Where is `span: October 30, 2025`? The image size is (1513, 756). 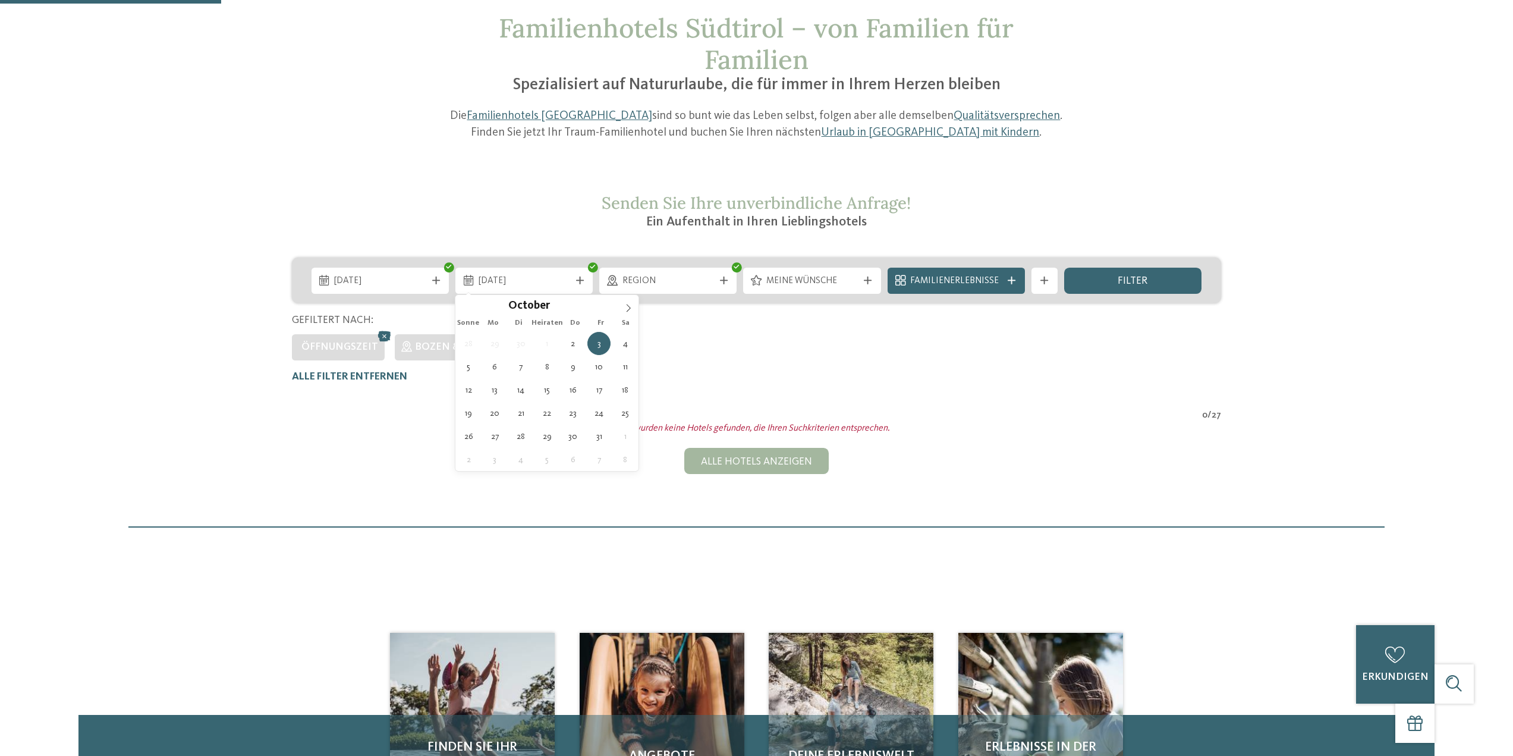
span: October 30, 2025 is located at coordinates (572, 436).